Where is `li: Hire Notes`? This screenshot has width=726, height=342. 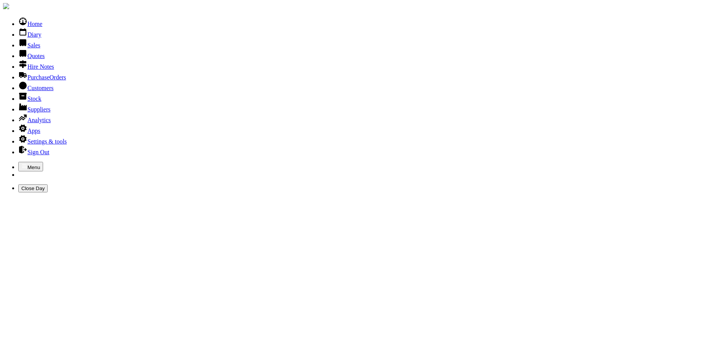 li: Hire Notes is located at coordinates (370, 65).